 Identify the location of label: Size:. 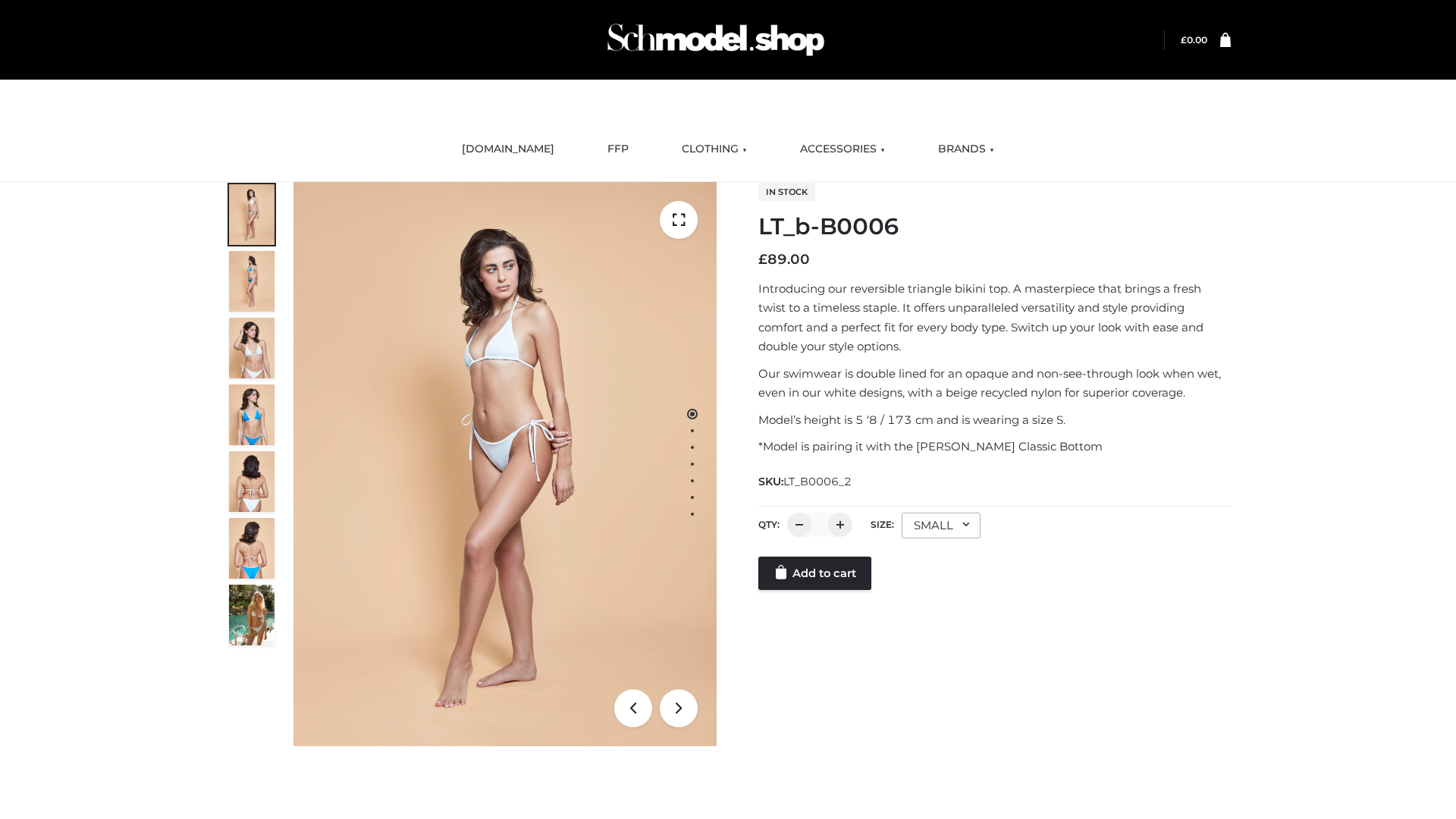
(882, 523).